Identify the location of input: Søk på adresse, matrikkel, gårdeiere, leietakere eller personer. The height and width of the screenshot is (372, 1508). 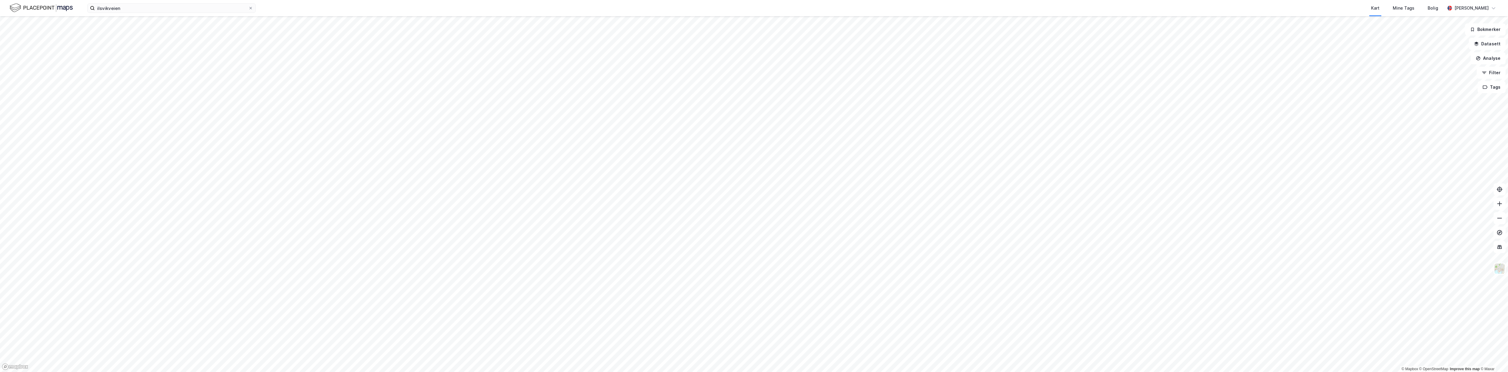
(171, 8).